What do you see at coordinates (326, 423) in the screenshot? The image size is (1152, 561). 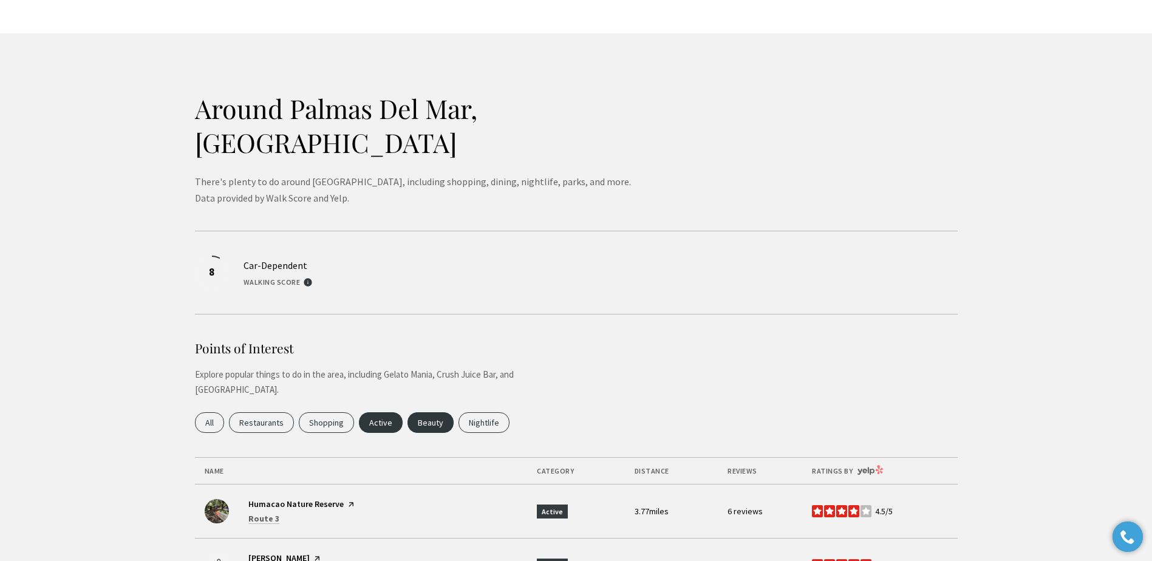 I see `button: Shopping` at bounding box center [326, 423].